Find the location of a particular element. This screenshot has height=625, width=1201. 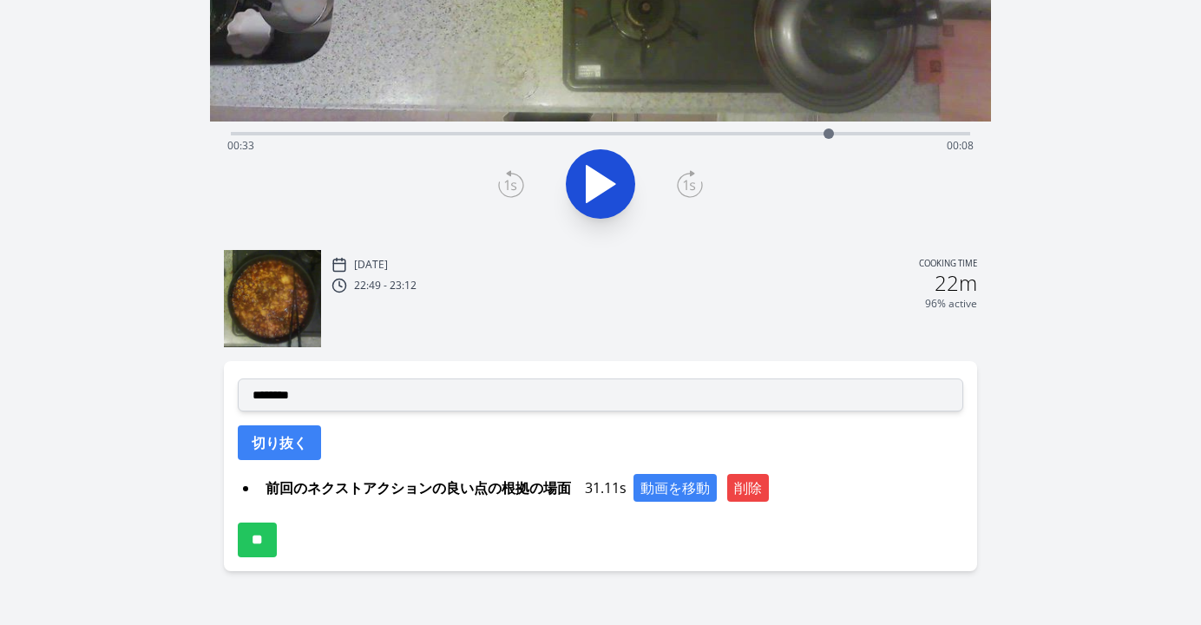

button: 削除 is located at coordinates (748, 488).